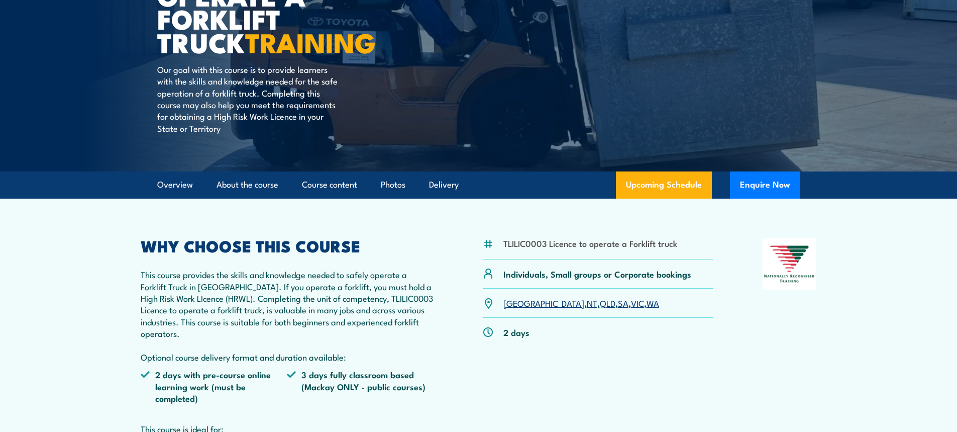 The image size is (957, 432). What do you see at coordinates (287, 245) in the screenshot?
I see `h2: WHY CHOOSE THIS COURSE` at bounding box center [287, 245].